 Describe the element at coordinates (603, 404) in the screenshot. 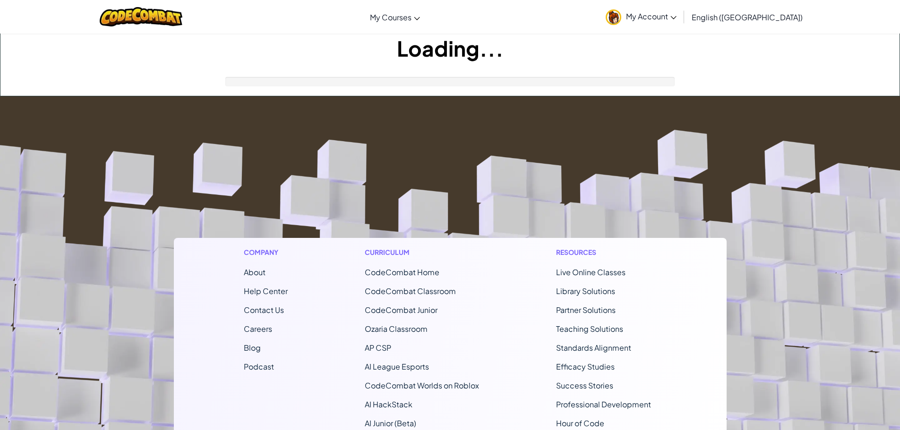

I see `a: Professional Development` at that location.